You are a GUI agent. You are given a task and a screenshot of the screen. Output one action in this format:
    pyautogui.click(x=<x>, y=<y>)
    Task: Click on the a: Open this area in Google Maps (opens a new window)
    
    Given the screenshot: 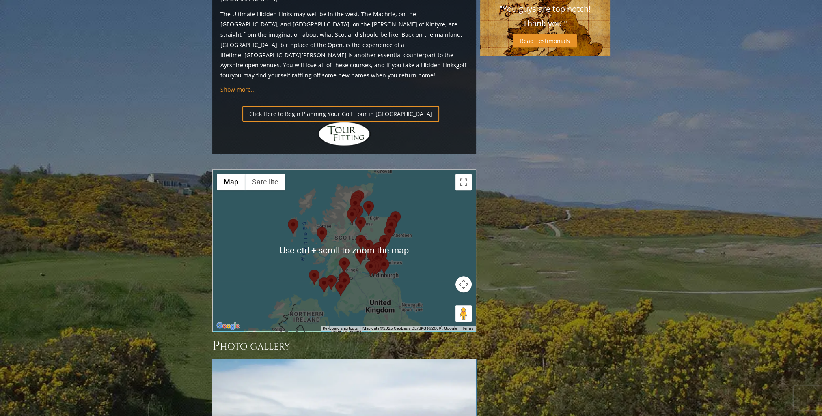 What is the action you would take?
    pyautogui.click(x=228, y=326)
    